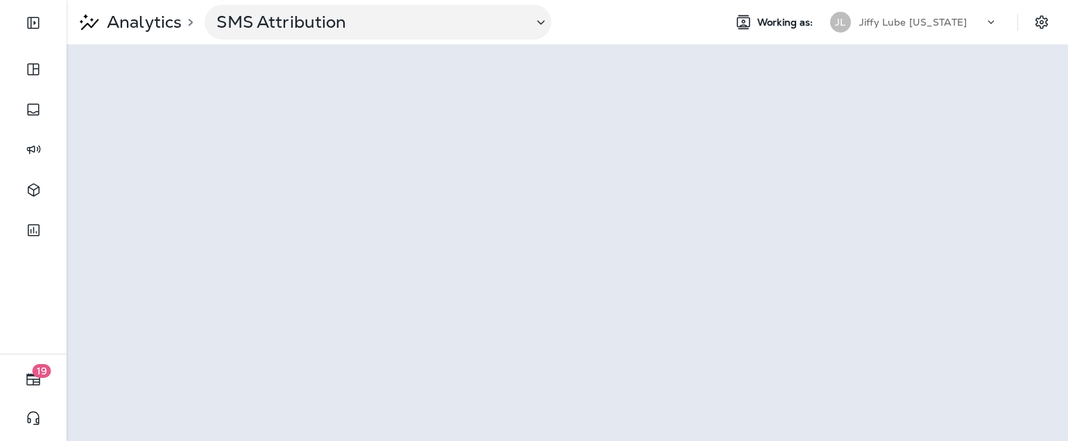  Describe the element at coordinates (1042, 22) in the screenshot. I see `button: Settings` at that location.